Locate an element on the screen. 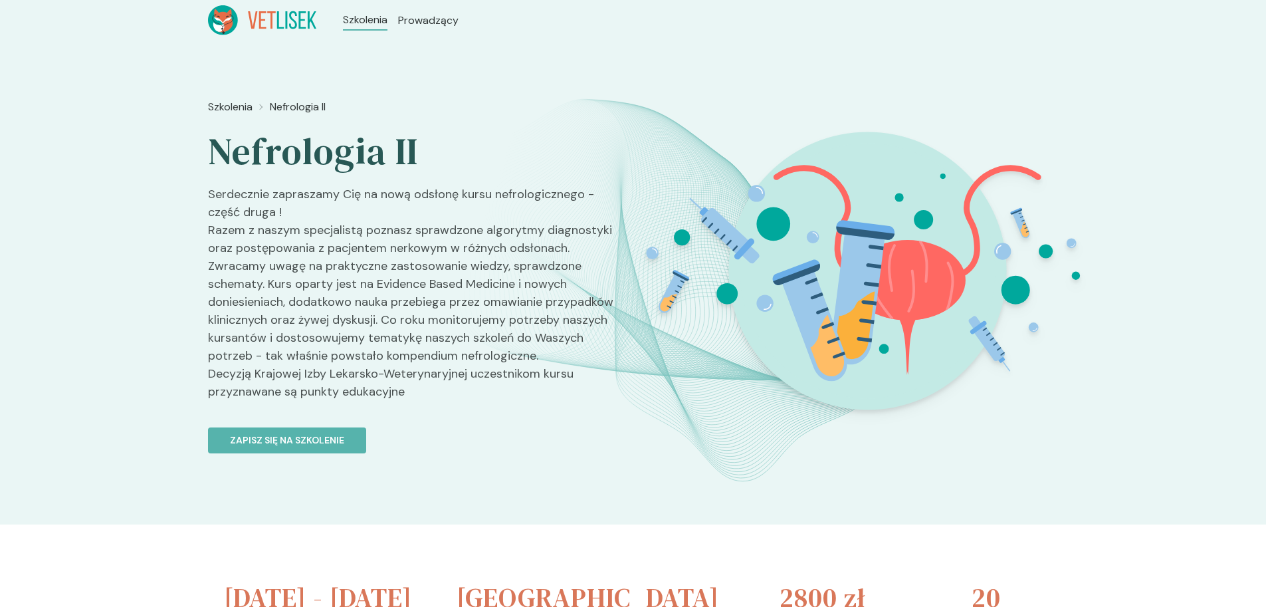  span: Nefrologia II is located at coordinates (298, 107).